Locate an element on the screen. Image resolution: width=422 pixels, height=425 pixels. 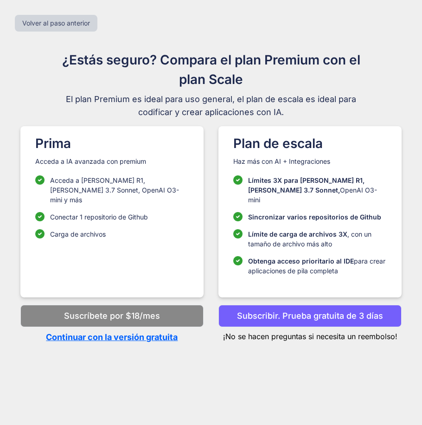
p: OpenAI O3-mini is located at coordinates (317, 190).